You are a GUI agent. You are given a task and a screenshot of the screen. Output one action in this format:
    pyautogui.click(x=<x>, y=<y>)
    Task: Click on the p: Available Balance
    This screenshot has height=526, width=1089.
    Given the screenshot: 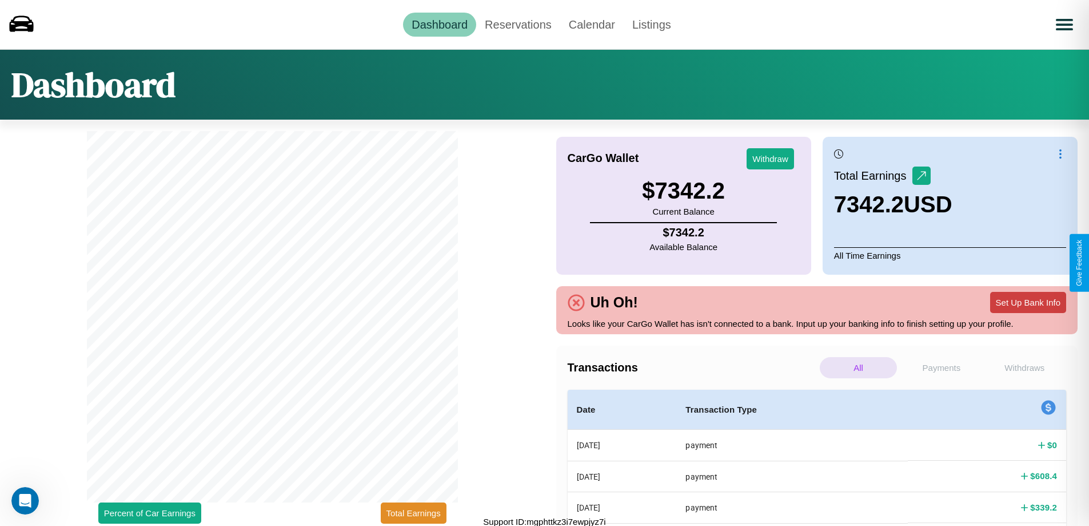 What is the action you would take?
    pyautogui.click(x=683, y=246)
    